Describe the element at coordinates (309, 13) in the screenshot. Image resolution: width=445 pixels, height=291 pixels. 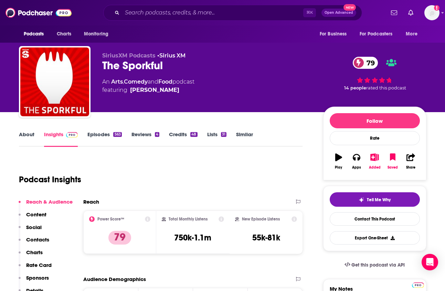
I see `span: ⌘ K` at that location.